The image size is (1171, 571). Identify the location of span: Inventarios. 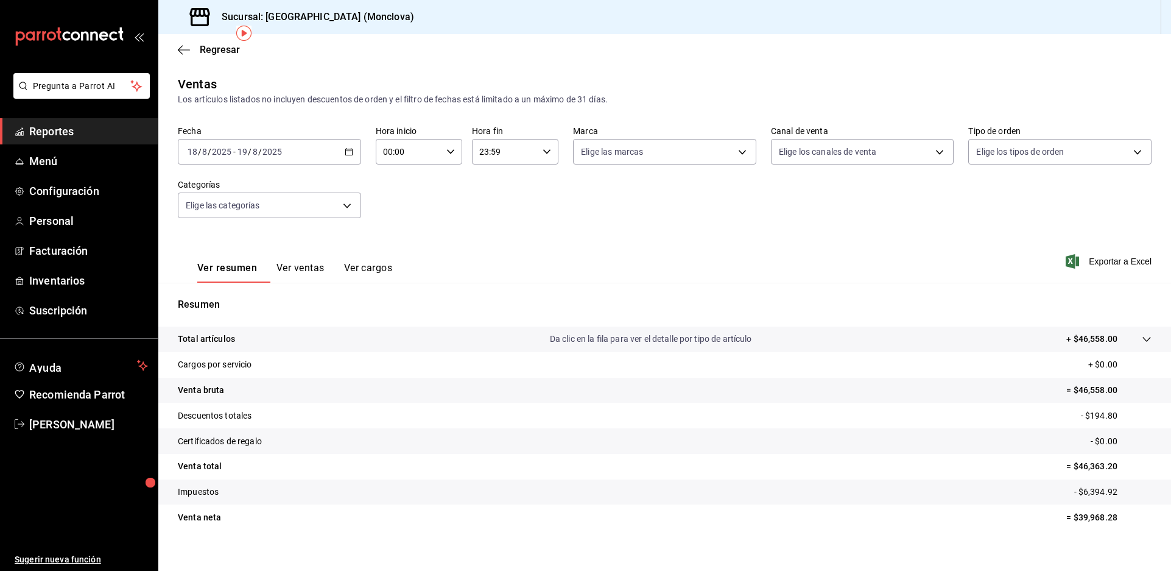
(88, 280).